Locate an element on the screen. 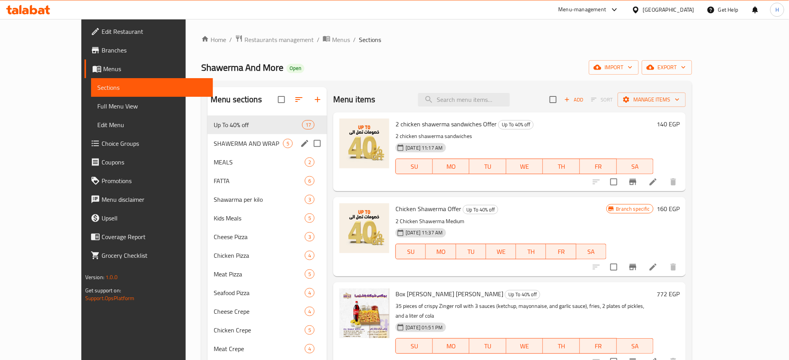 This screenshot has width=789, height=360. button: TU is located at coordinates (488, 346).